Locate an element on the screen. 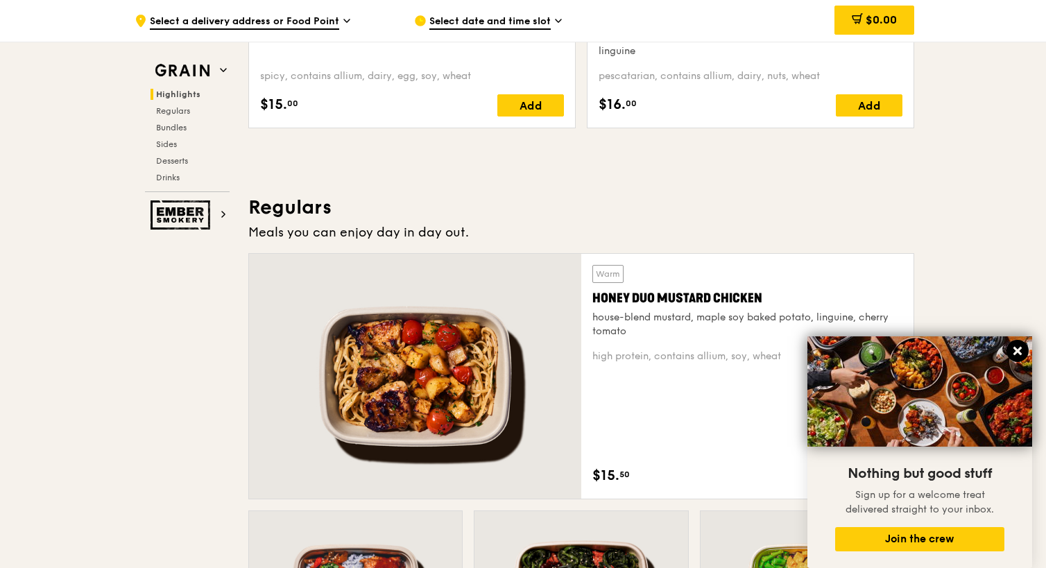 This screenshot has height=568, width=1046. span: Highlights is located at coordinates (178, 94).